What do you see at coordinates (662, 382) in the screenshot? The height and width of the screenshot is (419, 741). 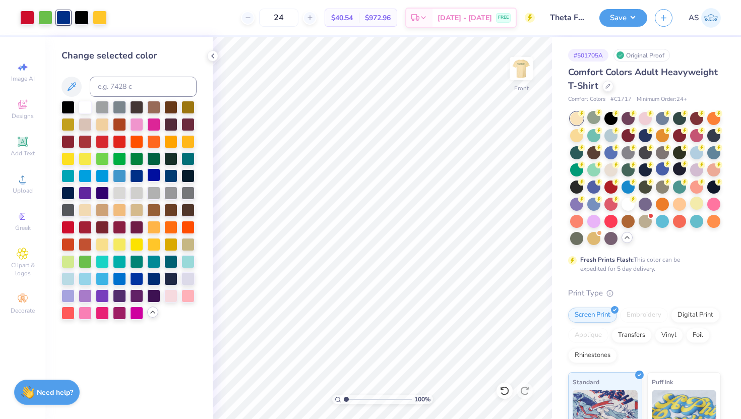 I see `span: Puff Ink` at bounding box center [662, 382].